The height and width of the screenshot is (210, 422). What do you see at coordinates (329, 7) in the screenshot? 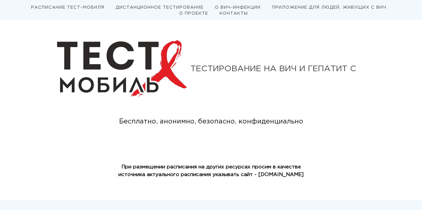
I see `a: ПРИЛОЖЕНИЕ ДЛЯ ЛЮДЕЙ, ЖИВУЩИХ С ВИЧ` at bounding box center [329, 7].